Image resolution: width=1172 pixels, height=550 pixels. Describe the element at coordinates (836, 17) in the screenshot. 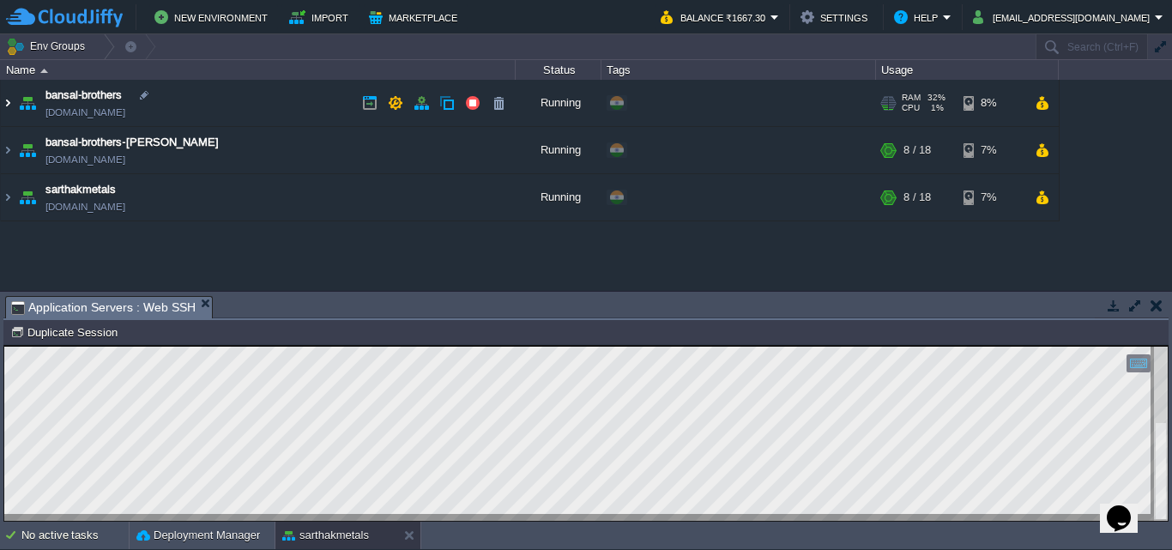

I see `button: Settings` at that location.